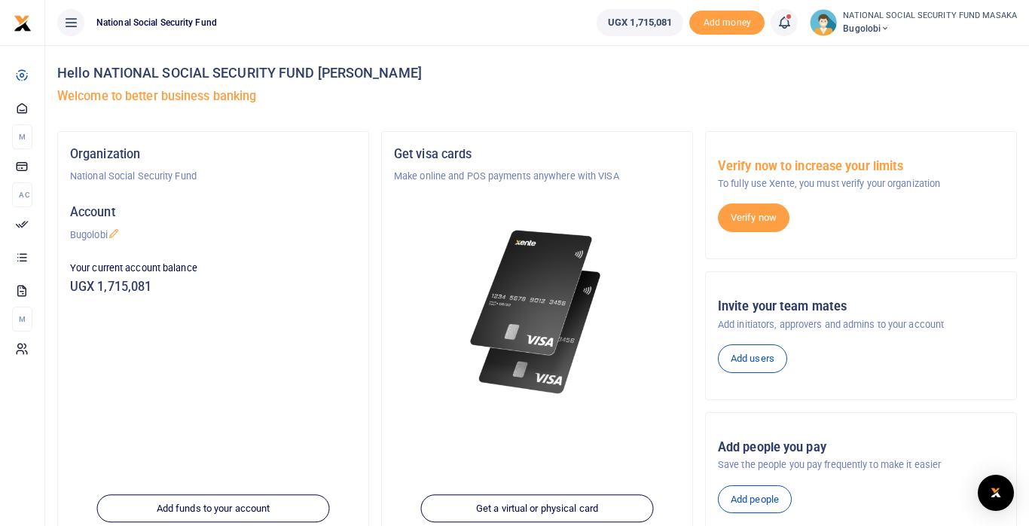 The width and height of the screenshot is (1029, 526). What do you see at coordinates (537, 176) in the screenshot?
I see `p: Make online and POS payments anywhere with VISA` at bounding box center [537, 176].